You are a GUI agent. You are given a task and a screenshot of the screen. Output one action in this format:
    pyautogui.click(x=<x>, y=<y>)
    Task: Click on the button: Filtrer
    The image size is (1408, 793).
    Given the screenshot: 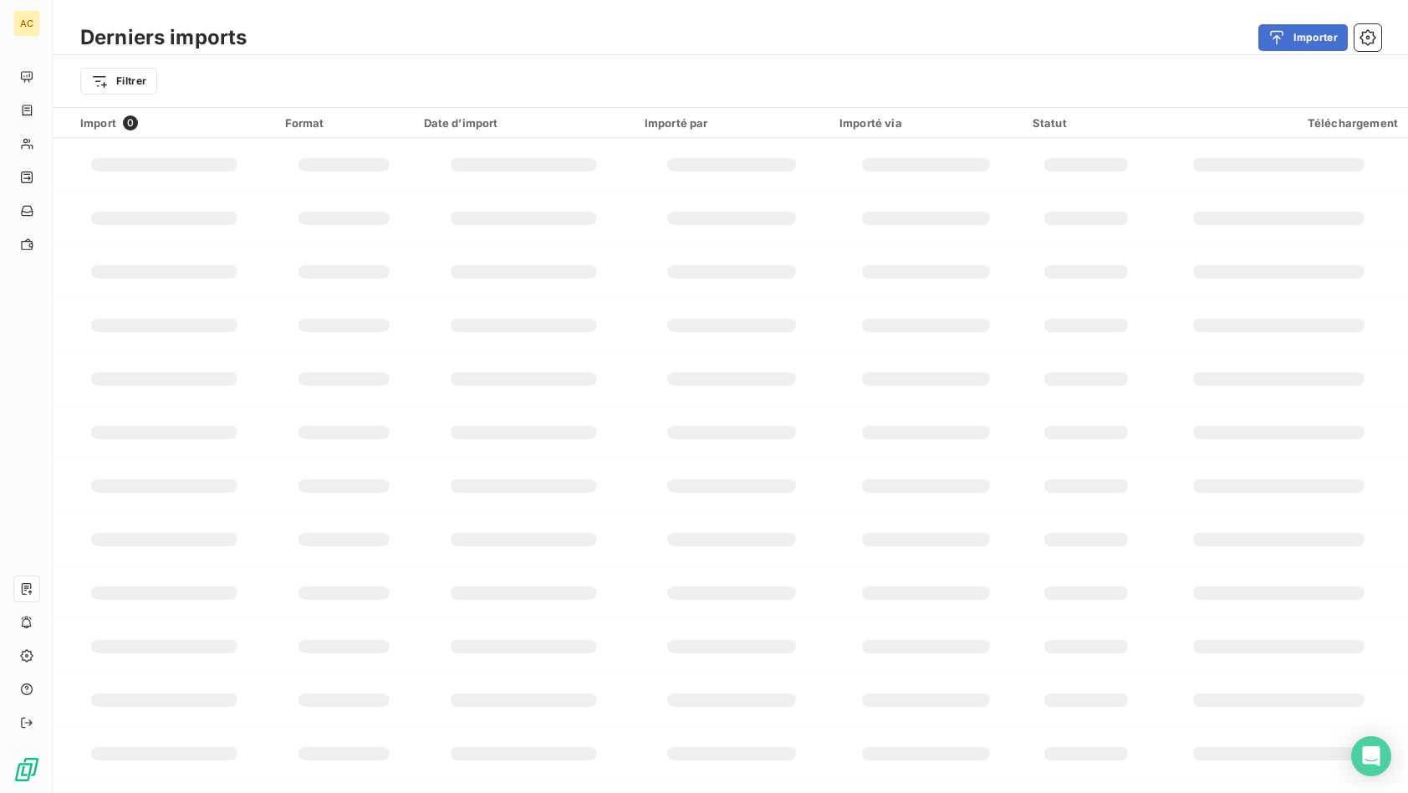 What is the action you would take?
    pyautogui.click(x=119, y=81)
    